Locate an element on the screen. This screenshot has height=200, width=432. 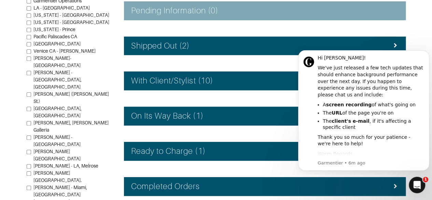
h4: Ready to Charge (1) is located at coordinates (169, 151).